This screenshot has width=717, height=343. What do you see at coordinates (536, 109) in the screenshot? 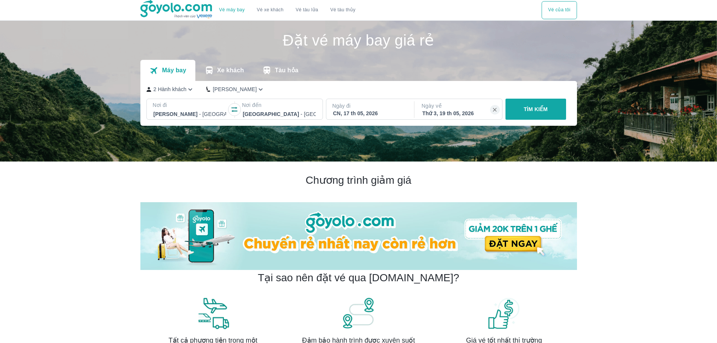
I see `button: TÌM KIẾM` at bounding box center [536, 109].